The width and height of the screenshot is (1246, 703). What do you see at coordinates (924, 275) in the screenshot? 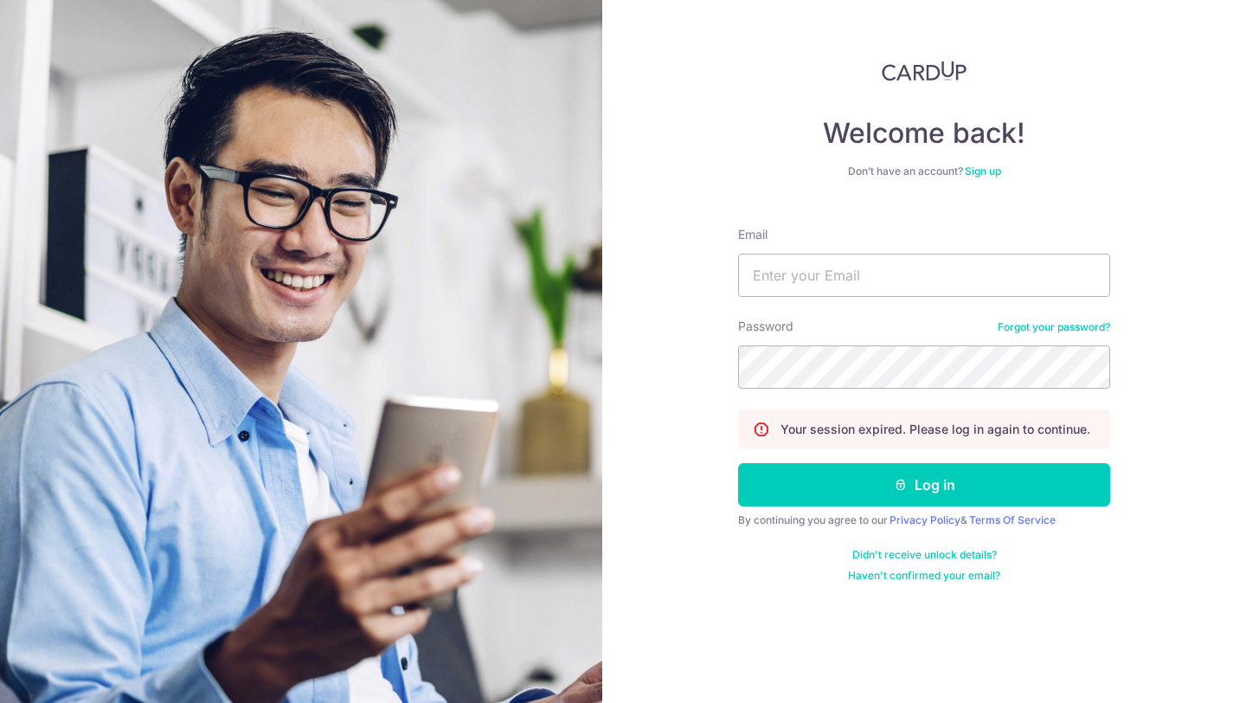
I see `input: Enter your Email` at bounding box center [924, 275].